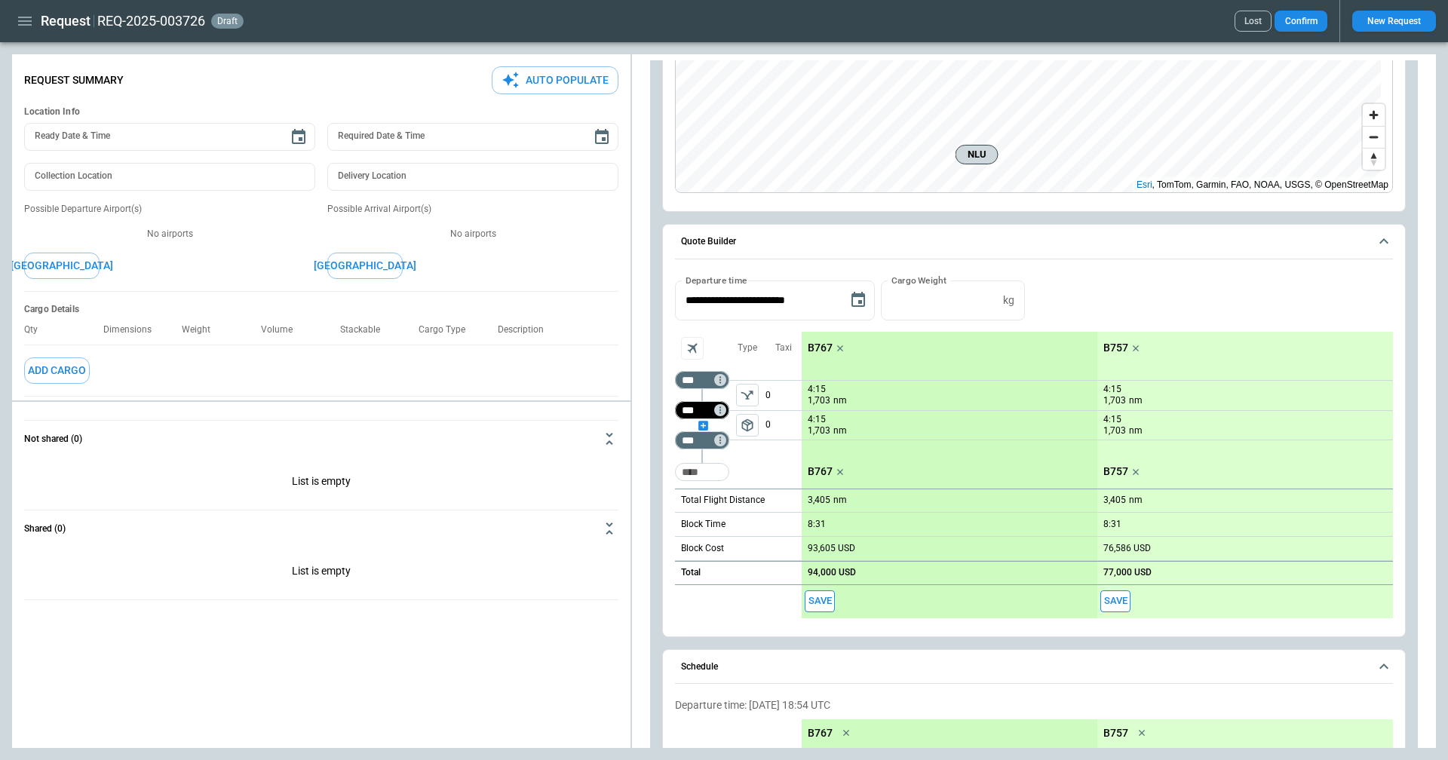 Image resolution: width=1448 pixels, height=760 pixels. Describe the element at coordinates (716, 280) in the screenshot. I see `label: Departure time` at that location.